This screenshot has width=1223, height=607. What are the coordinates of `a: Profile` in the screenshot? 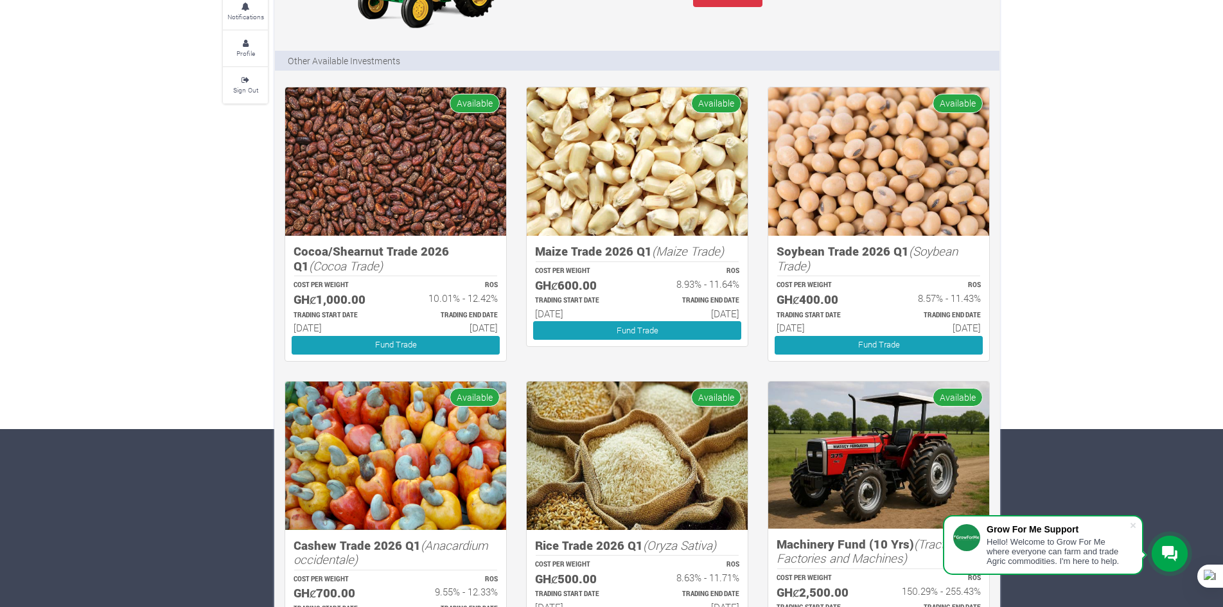 It's located at (245, 48).